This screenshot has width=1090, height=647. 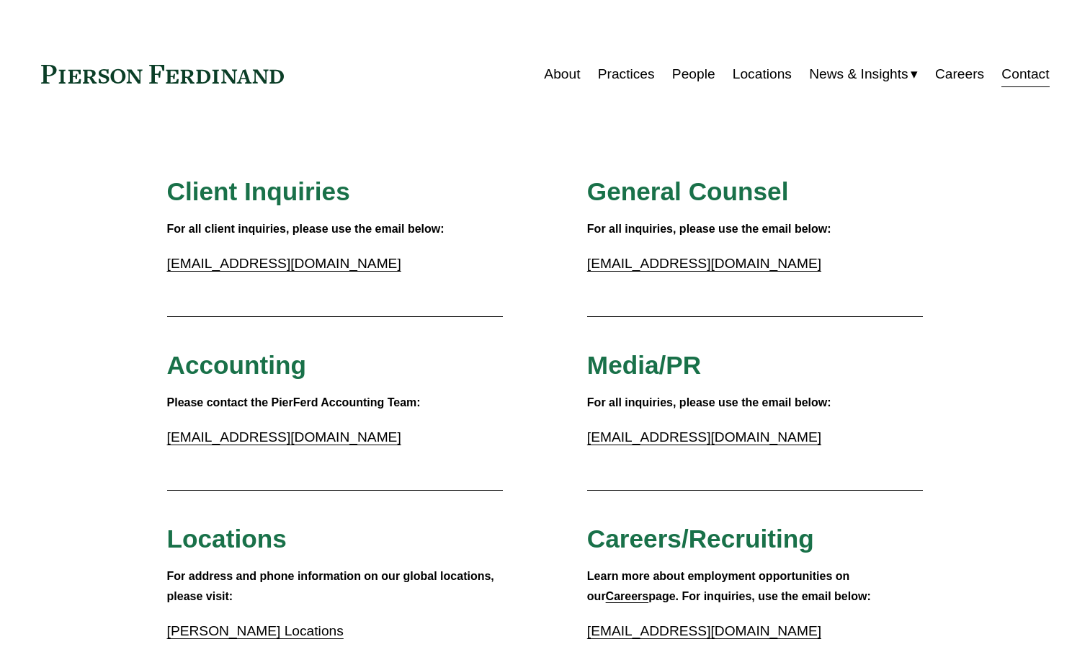 What do you see at coordinates (644, 365) in the screenshot?
I see `span: Media/PR` at bounding box center [644, 365].